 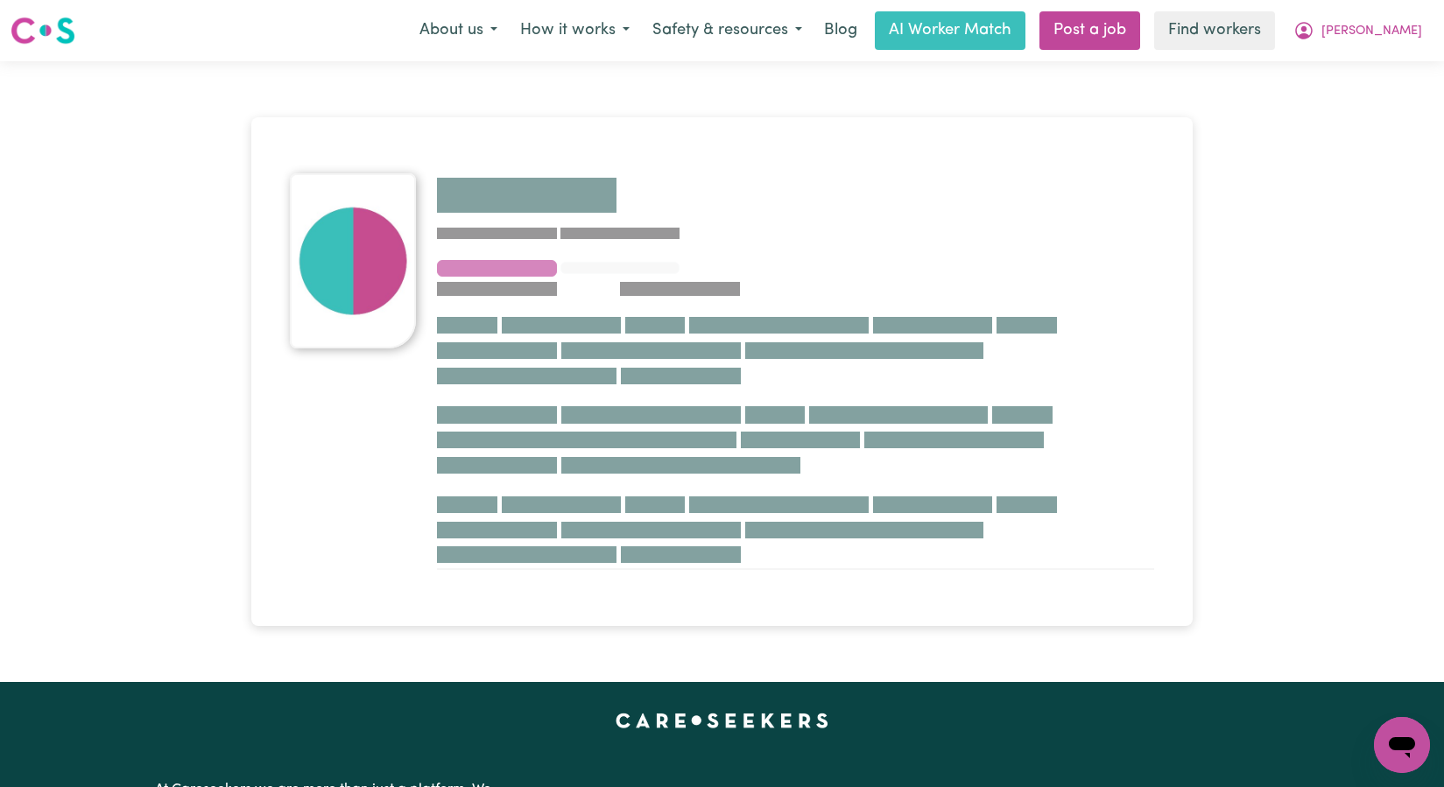 I want to click on img: Careseekers logo, so click(x=43, y=31).